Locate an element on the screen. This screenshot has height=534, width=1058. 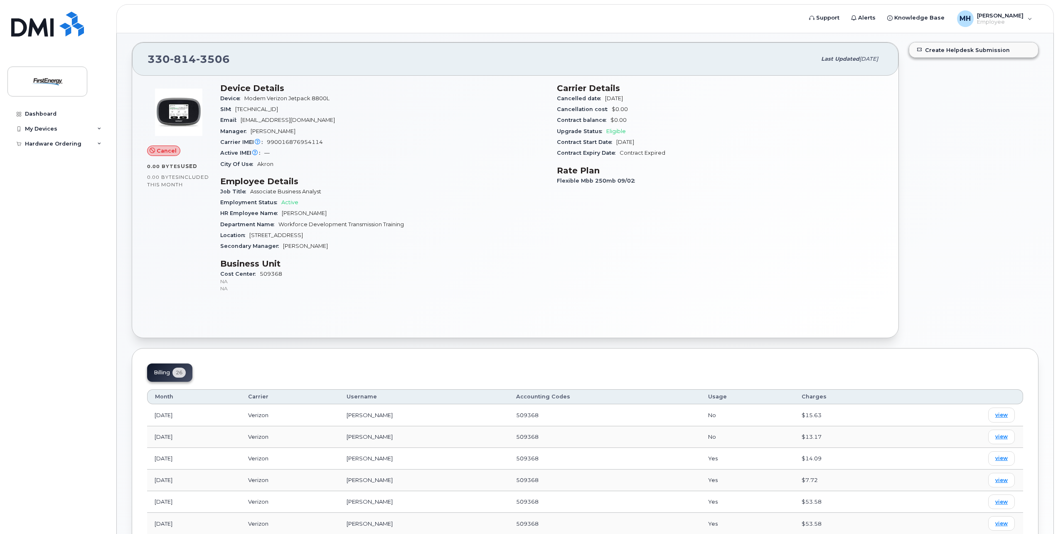
span: 814 is located at coordinates (183, 59).